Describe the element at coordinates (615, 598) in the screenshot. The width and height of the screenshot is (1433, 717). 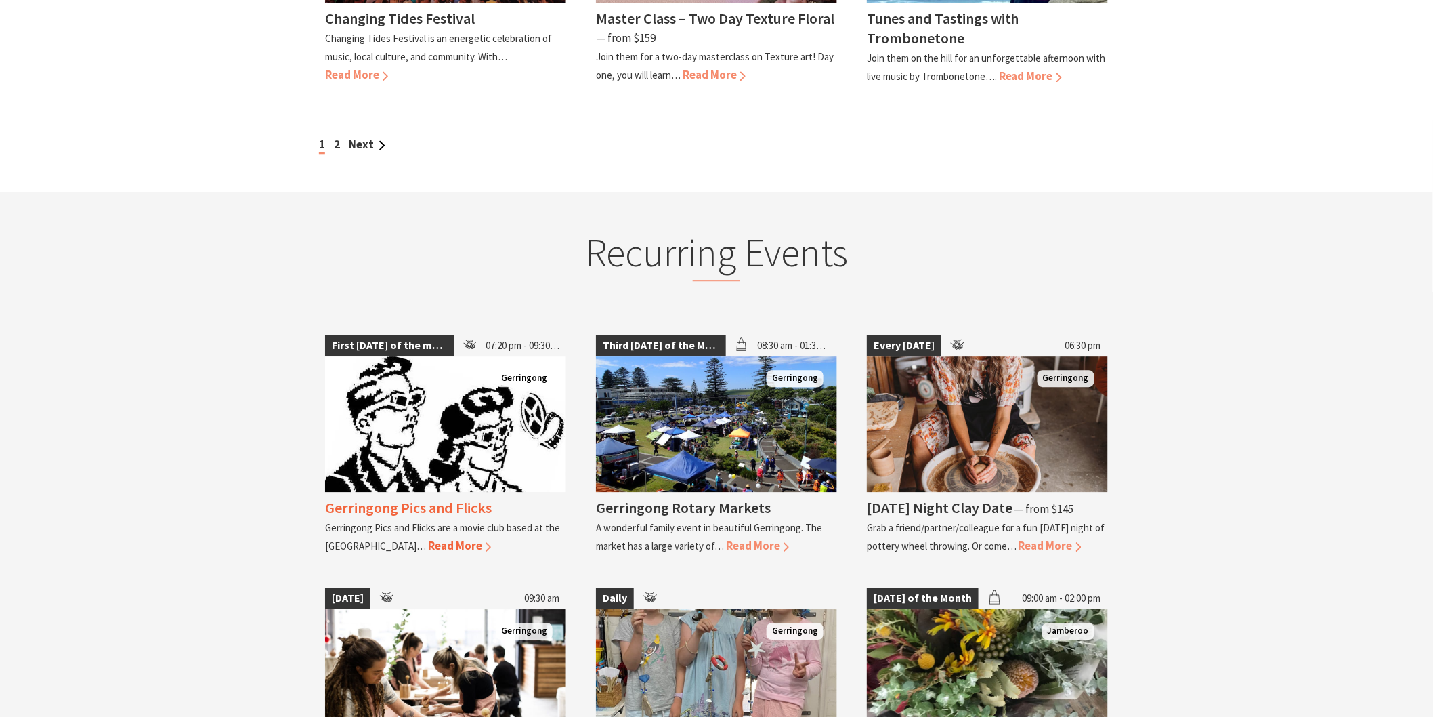
I see `span: Daily` at that location.